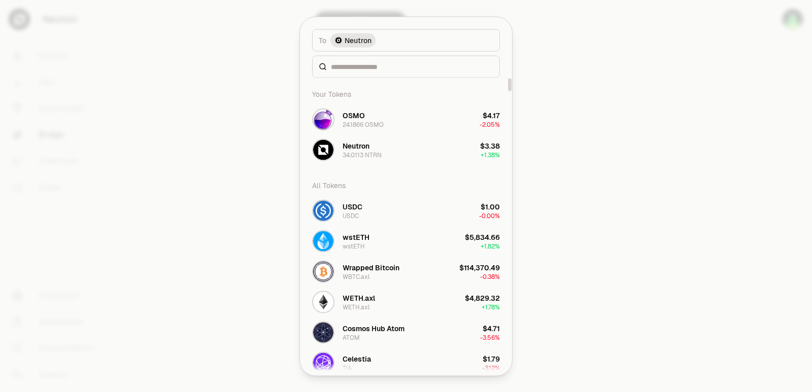 This screenshot has height=392, width=812. What do you see at coordinates (323, 302) in the screenshot?
I see `img: WETH.axl Logo` at bounding box center [323, 302].